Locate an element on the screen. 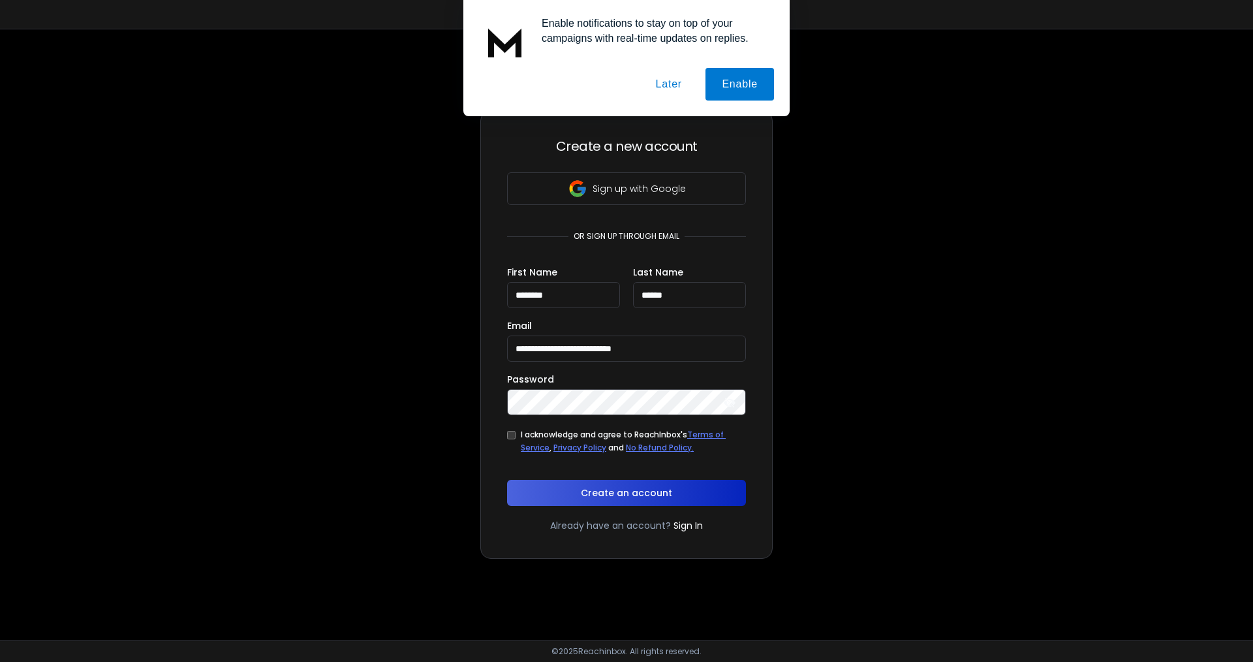  button: Sign up with Google is located at coordinates (627, 189).